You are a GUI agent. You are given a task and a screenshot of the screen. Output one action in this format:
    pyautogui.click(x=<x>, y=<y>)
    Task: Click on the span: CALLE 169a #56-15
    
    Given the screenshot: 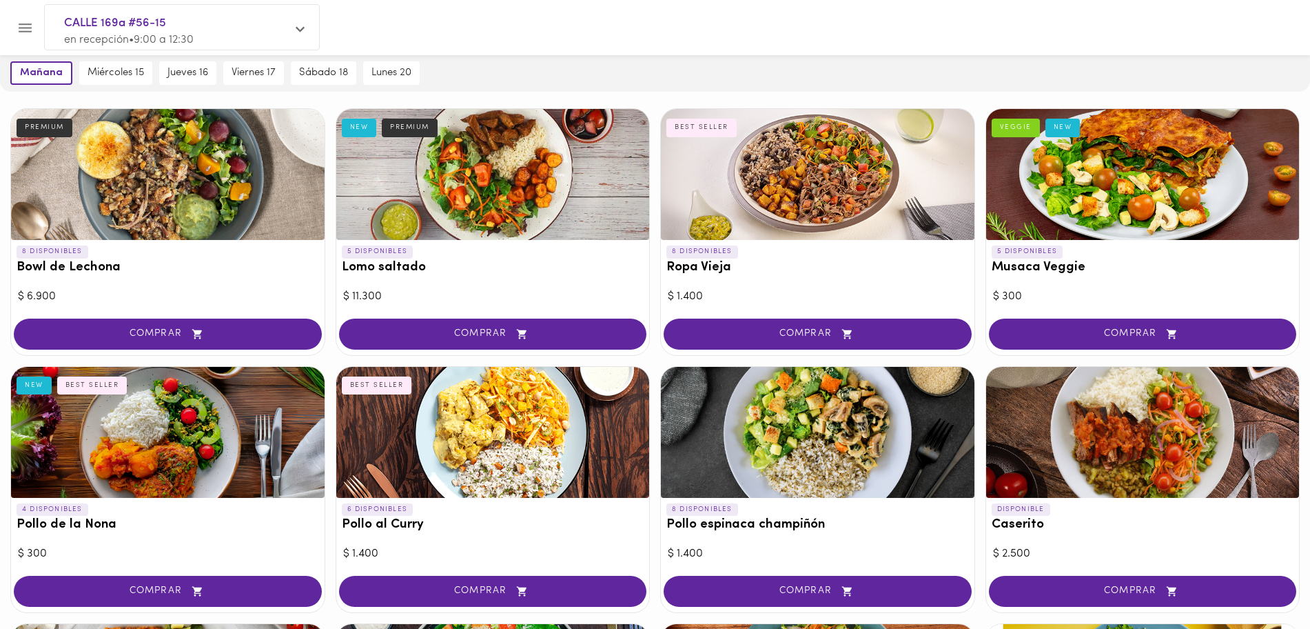 What is the action you would take?
    pyautogui.click(x=175, y=23)
    